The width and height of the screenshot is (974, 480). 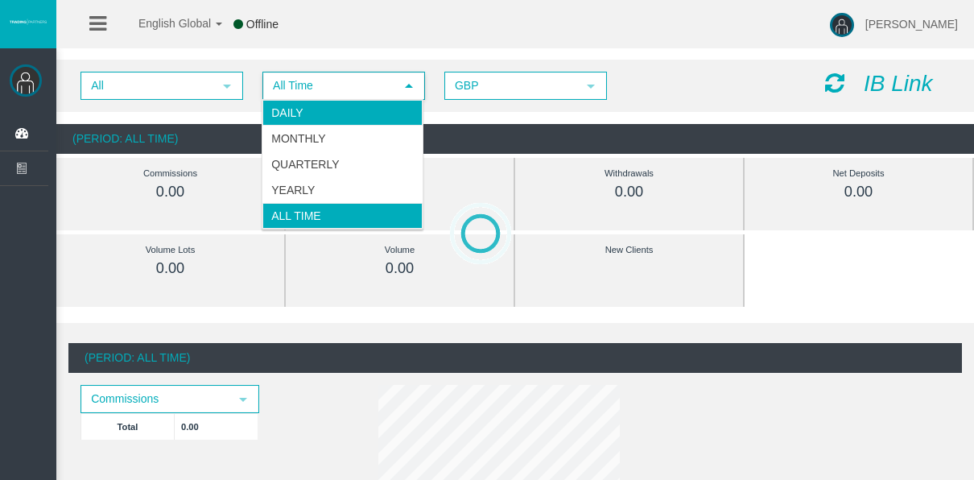 I want to click on span: English Global, so click(x=164, y=23).